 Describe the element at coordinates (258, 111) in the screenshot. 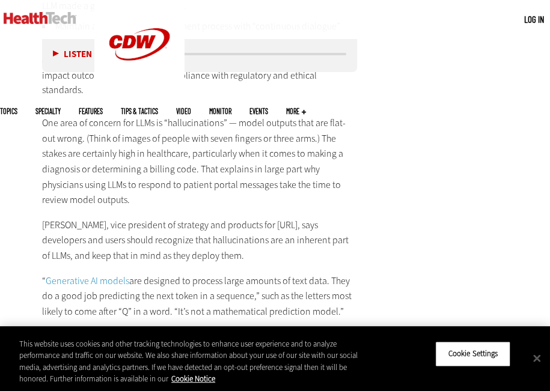

I see `a: Events` at that location.